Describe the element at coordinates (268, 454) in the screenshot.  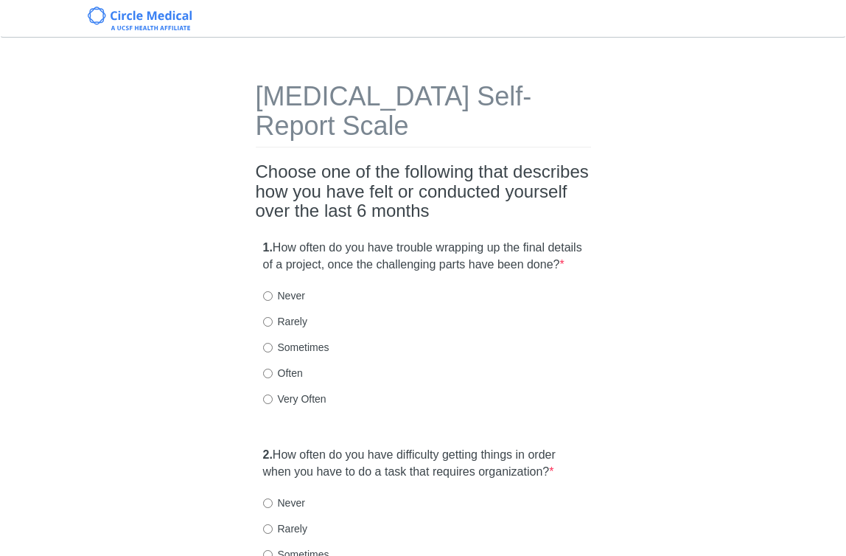
I see `strong: 2.` at that location.